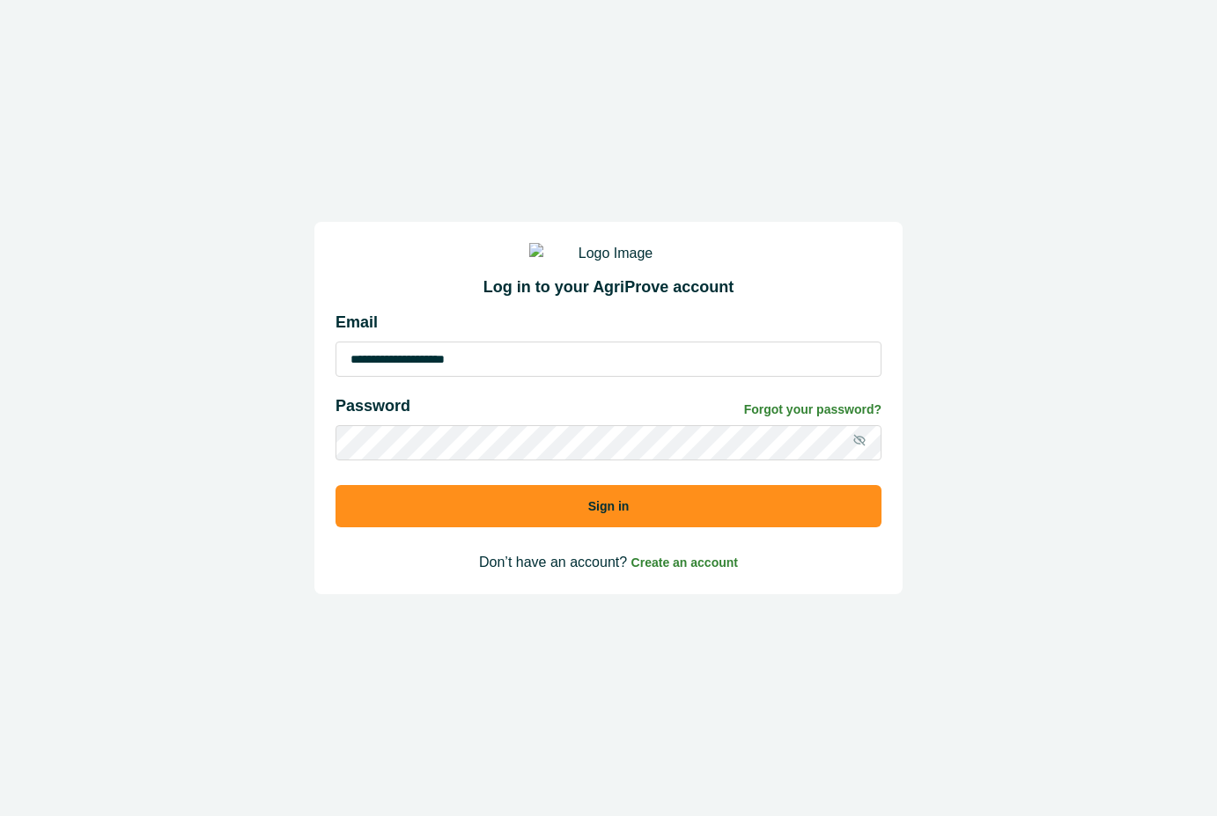 The height and width of the screenshot is (816, 1217). Describe the element at coordinates (813, 409) in the screenshot. I see `span: Forgot your password?` at that location.